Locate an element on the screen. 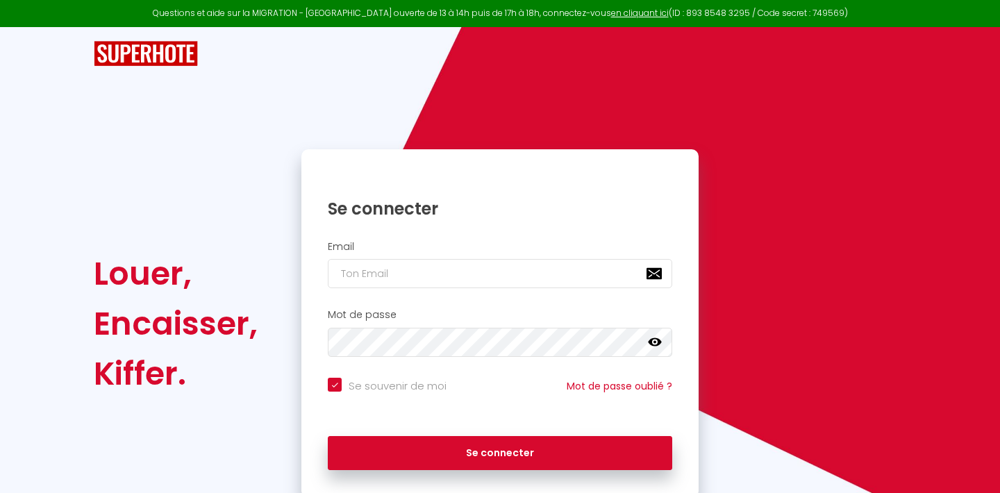 The image size is (1000, 493). h2: Mot de passe is located at coordinates (500, 315).